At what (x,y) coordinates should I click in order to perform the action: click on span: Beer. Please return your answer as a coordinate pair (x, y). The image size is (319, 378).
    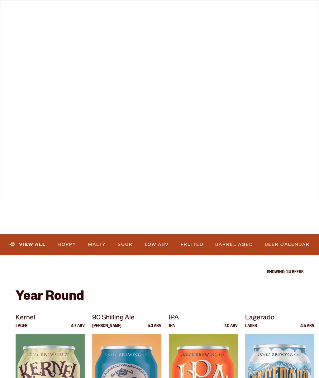
    Looking at the image, I should click on (26, 17).